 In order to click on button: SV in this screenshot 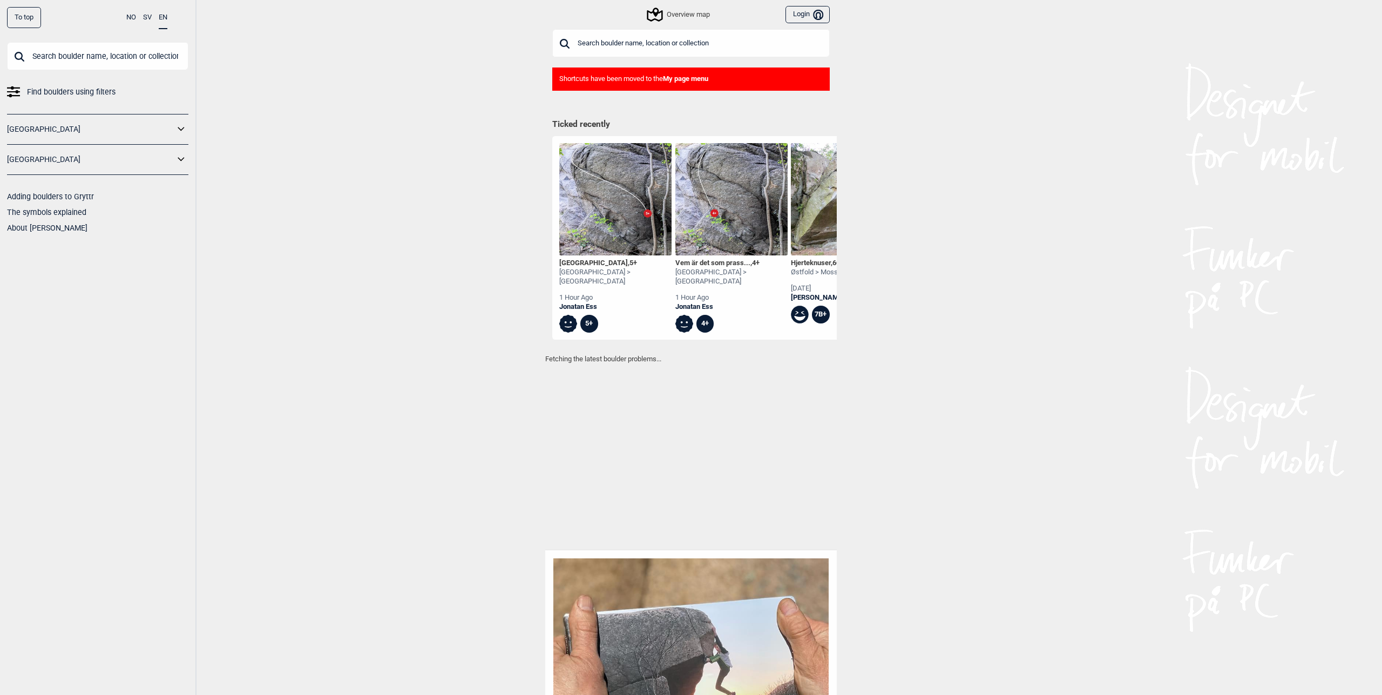, I will do `click(147, 17)`.